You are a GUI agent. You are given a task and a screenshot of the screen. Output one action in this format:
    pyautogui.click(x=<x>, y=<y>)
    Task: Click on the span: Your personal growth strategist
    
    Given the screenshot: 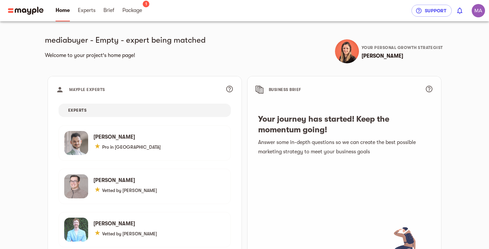 What is the action you would take?
    pyautogui.click(x=403, y=48)
    